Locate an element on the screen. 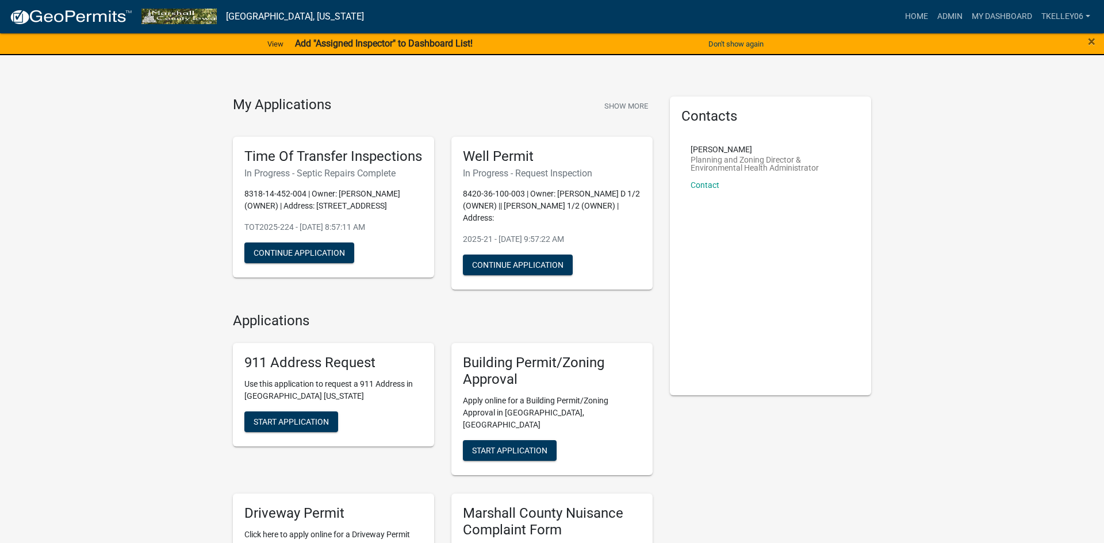 The height and width of the screenshot is (543, 1104). button: Show More is located at coordinates (626, 106).